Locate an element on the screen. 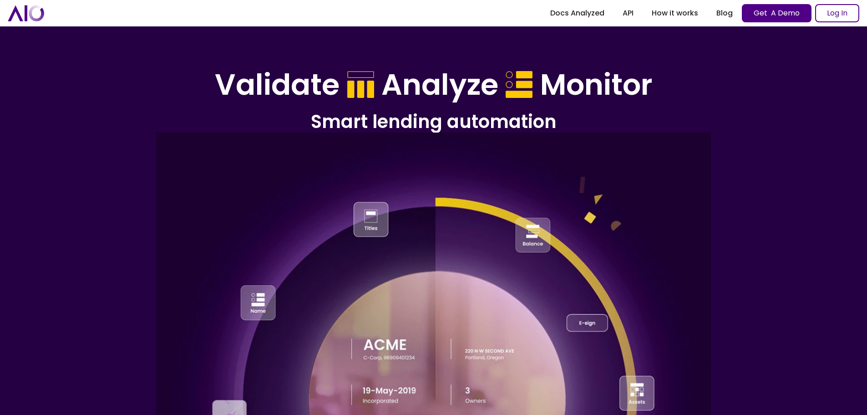  a: API is located at coordinates (628, 13).